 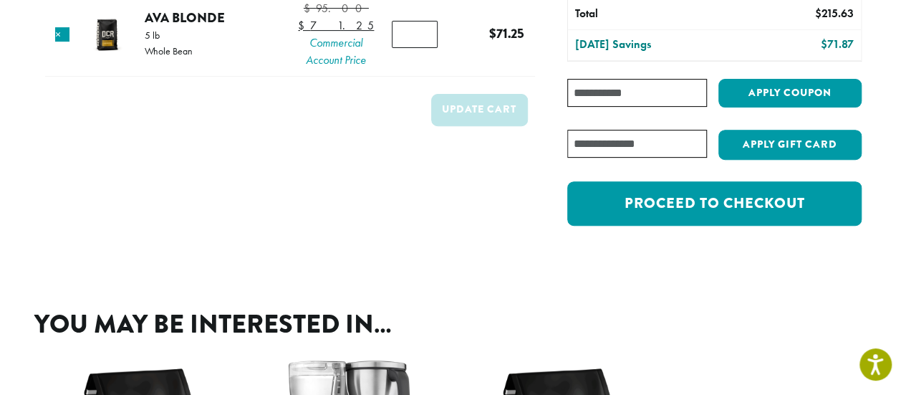 I want to click on a: Remove this item, so click(x=62, y=34).